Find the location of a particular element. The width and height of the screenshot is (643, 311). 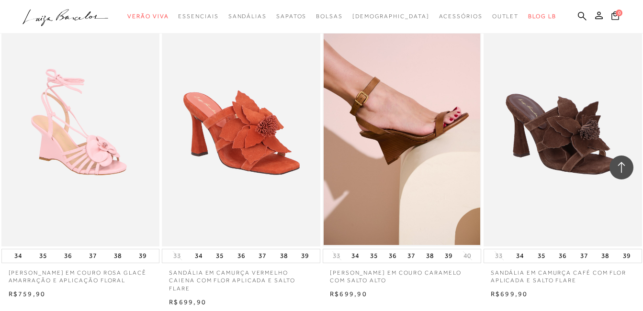

span: Verão Viva is located at coordinates (148, 16).